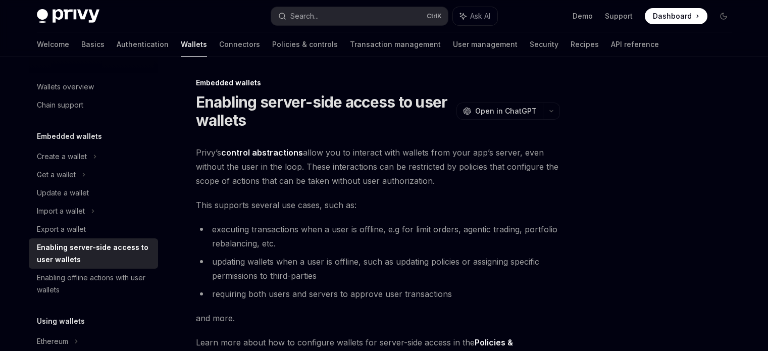  I want to click on a: Enabling server-side access to user wallets, so click(93, 253).